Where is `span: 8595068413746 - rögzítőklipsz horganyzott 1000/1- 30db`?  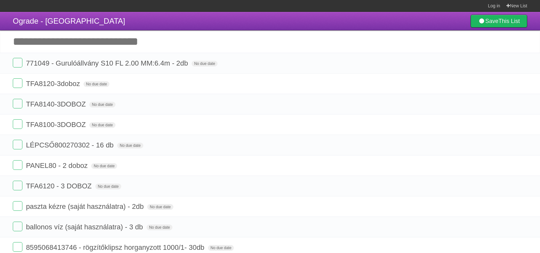
span: 8595068413746 - rögzítőklipsz horganyzott 1000/1- 30db is located at coordinates (116, 247).